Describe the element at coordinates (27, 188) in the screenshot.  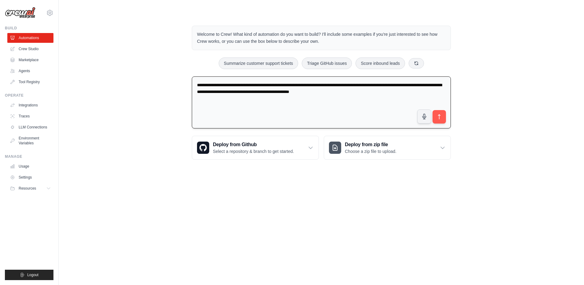
I see `span: Resources` at that location.